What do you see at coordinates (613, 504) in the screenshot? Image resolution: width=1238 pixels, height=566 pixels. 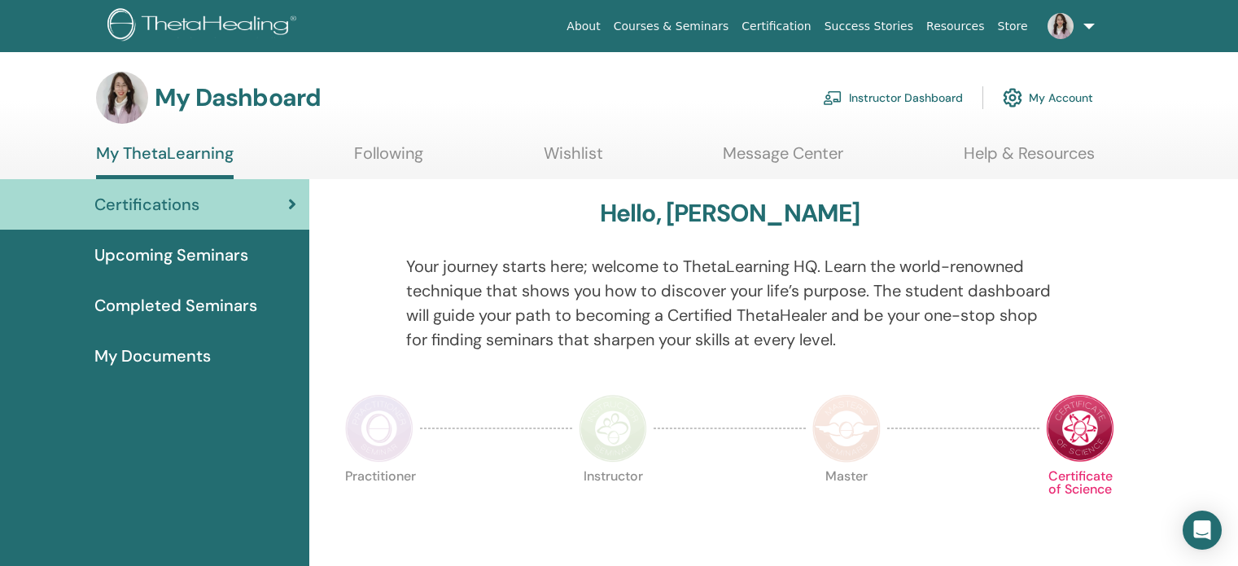 I see `p: Instructor` at bounding box center [613, 504].